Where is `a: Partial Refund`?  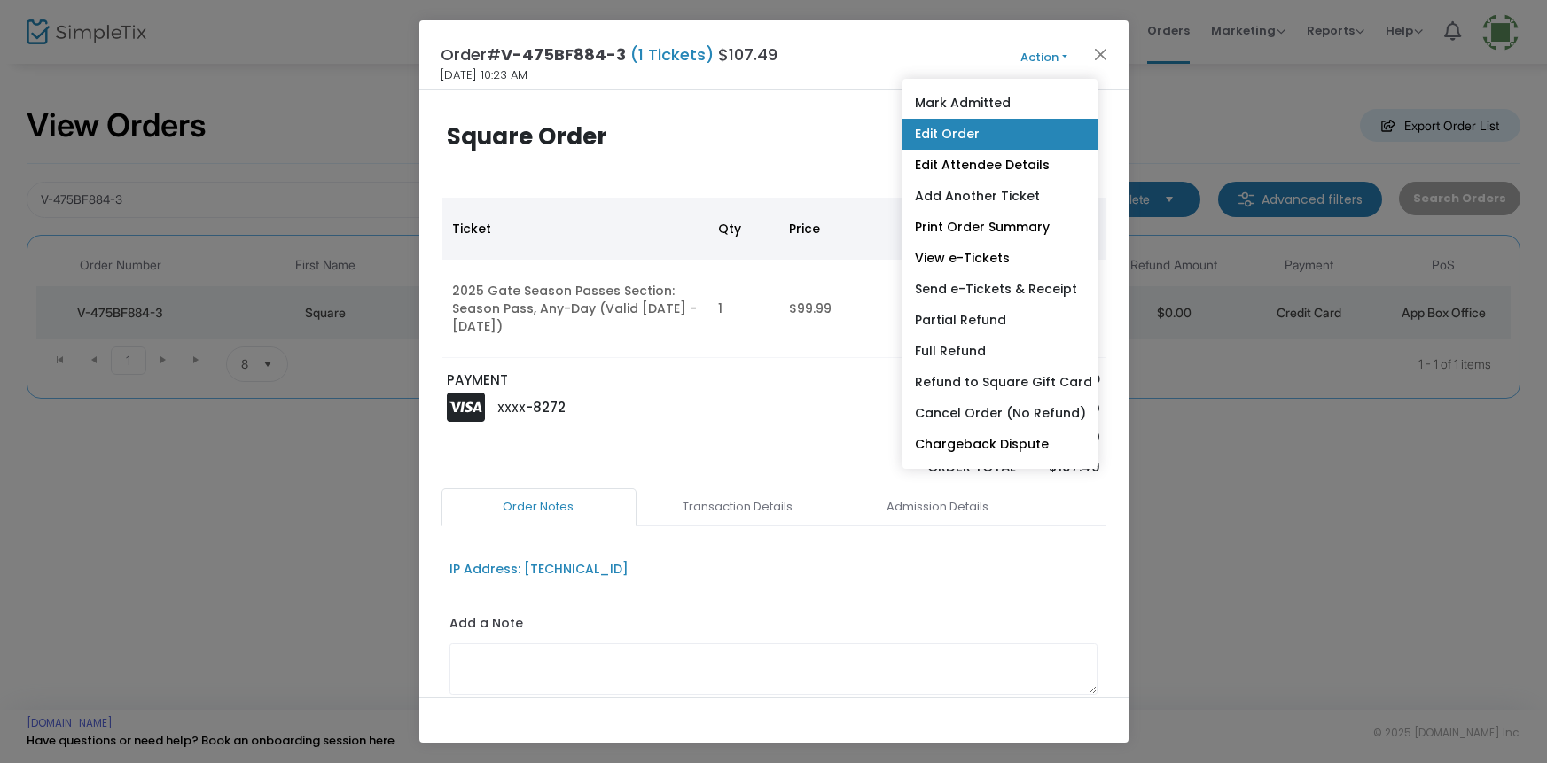
a: Partial Refund is located at coordinates (999, 320).